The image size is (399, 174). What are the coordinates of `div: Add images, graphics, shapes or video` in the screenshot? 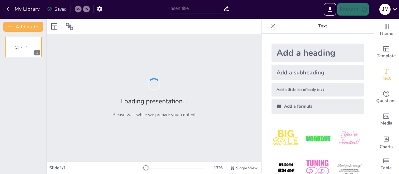 It's located at (386, 120).